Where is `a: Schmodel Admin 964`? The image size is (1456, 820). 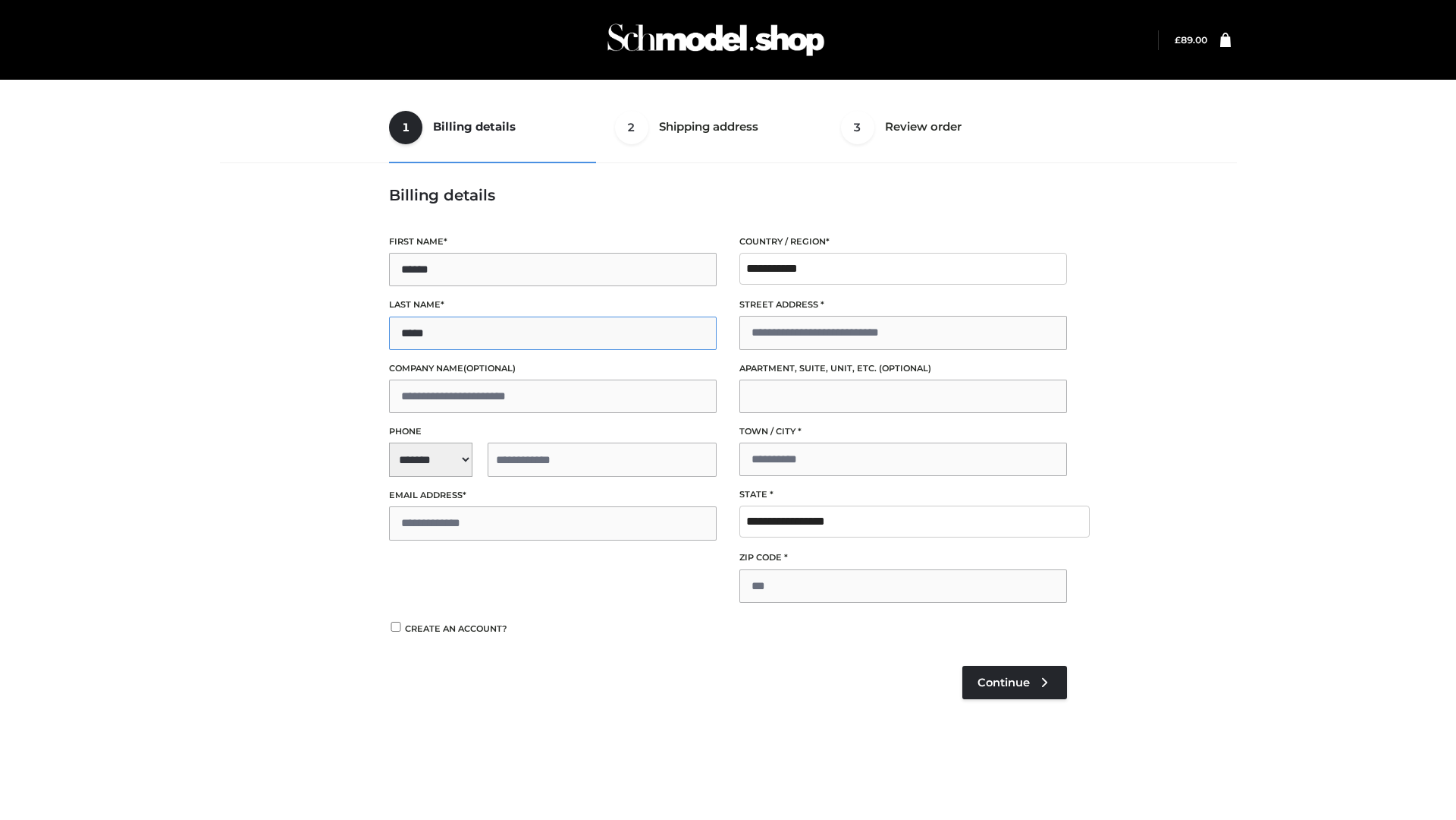 a: Schmodel Admin 964 is located at coordinates (716, 39).